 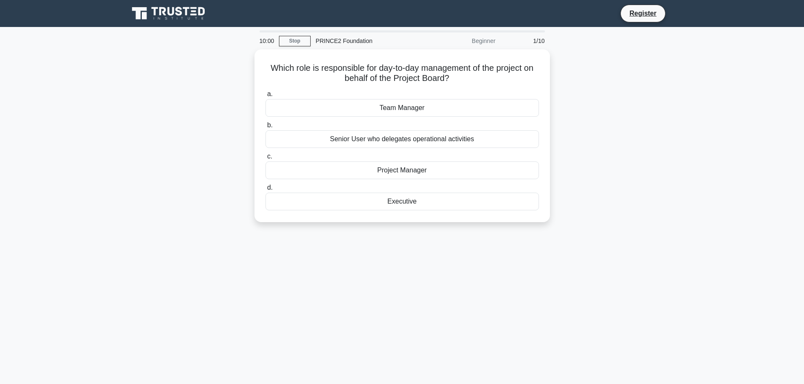 I want to click on div: 1/10, so click(x=525, y=41).